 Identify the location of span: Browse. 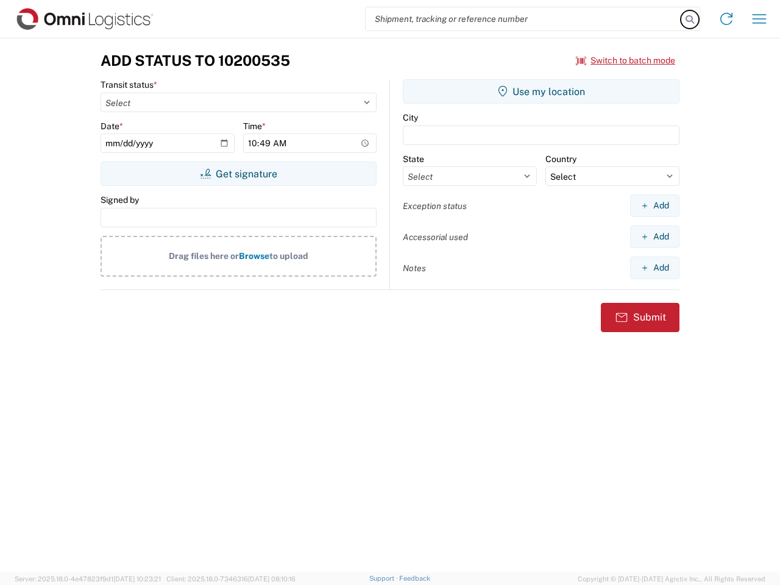
(254, 256).